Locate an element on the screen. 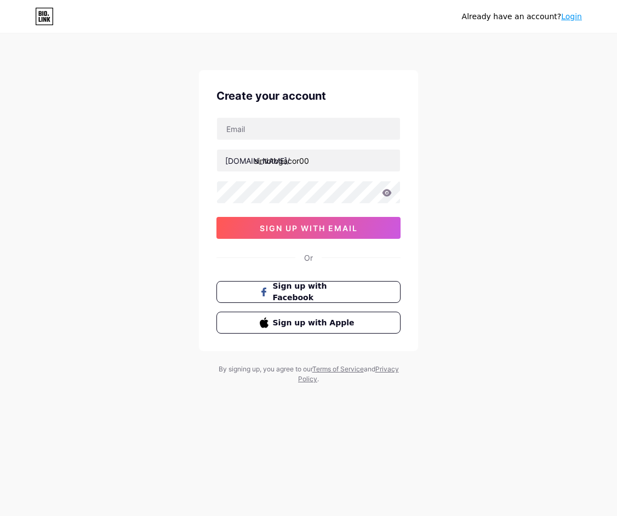  span: sign up with email is located at coordinates (309, 228).